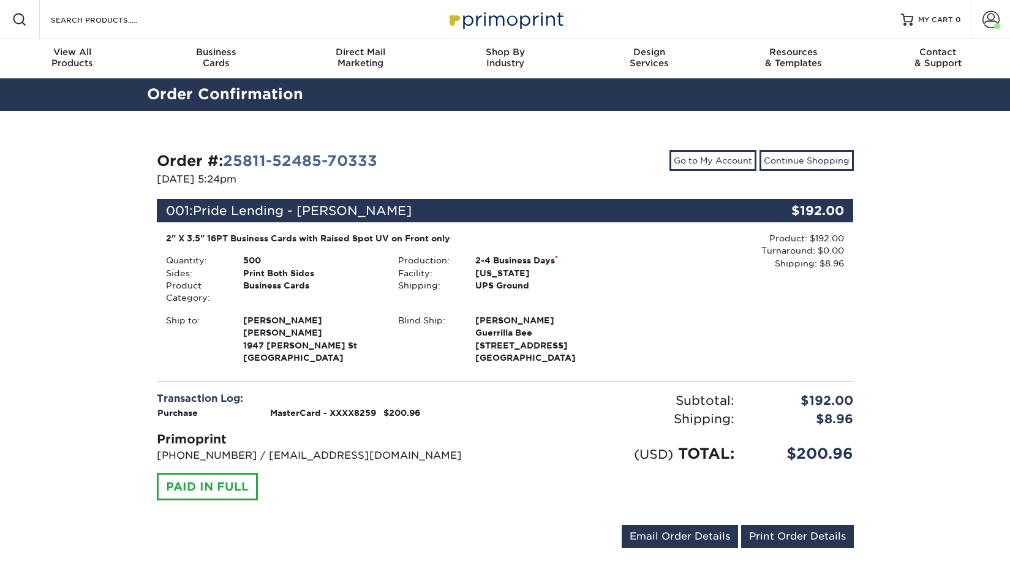 Image resolution: width=1010 pixels, height=580 pixels. I want to click on div: UPS Ground, so click(543, 285).